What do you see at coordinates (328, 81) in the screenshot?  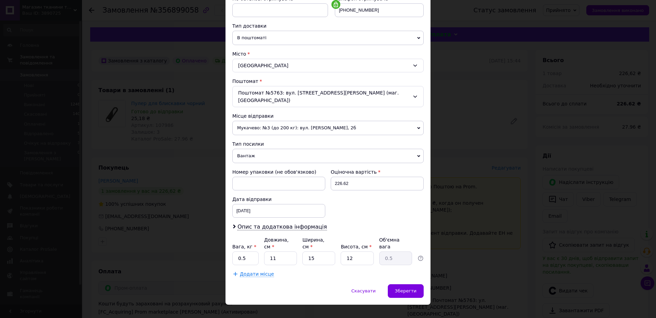 I see `div: Поштомат` at bounding box center [328, 81].